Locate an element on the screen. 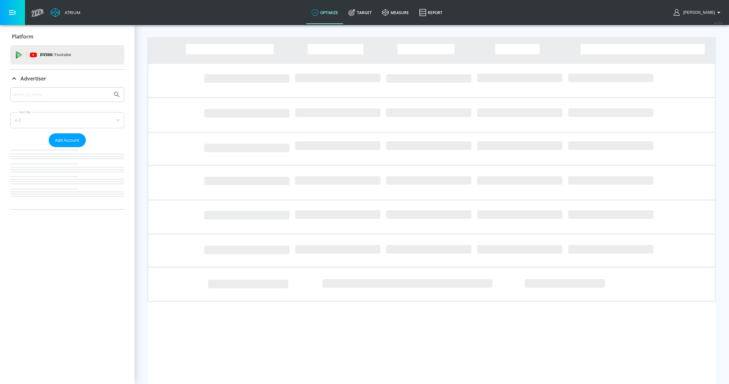  div: Platform is located at coordinates (67, 37).